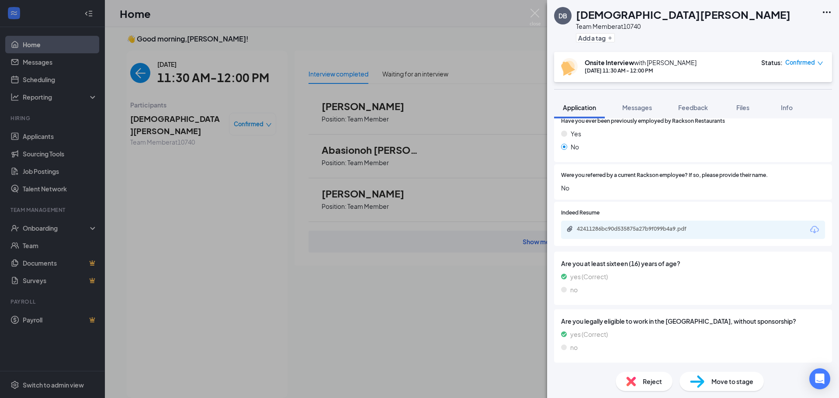 This screenshot has width=839, height=398. Describe the element at coordinates (664, 175) in the screenshot. I see `span: Were you referred by a current Rackson employee? If so, please provide their name.` at that location.